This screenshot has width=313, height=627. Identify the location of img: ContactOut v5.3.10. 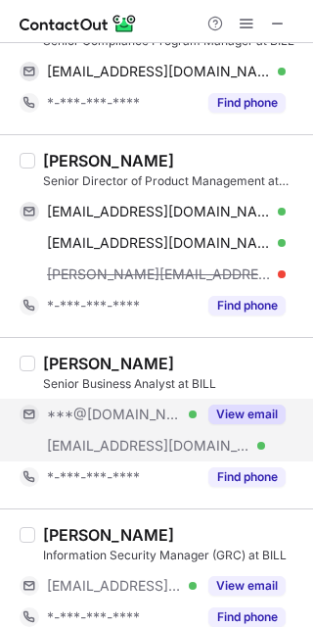
(78, 23).